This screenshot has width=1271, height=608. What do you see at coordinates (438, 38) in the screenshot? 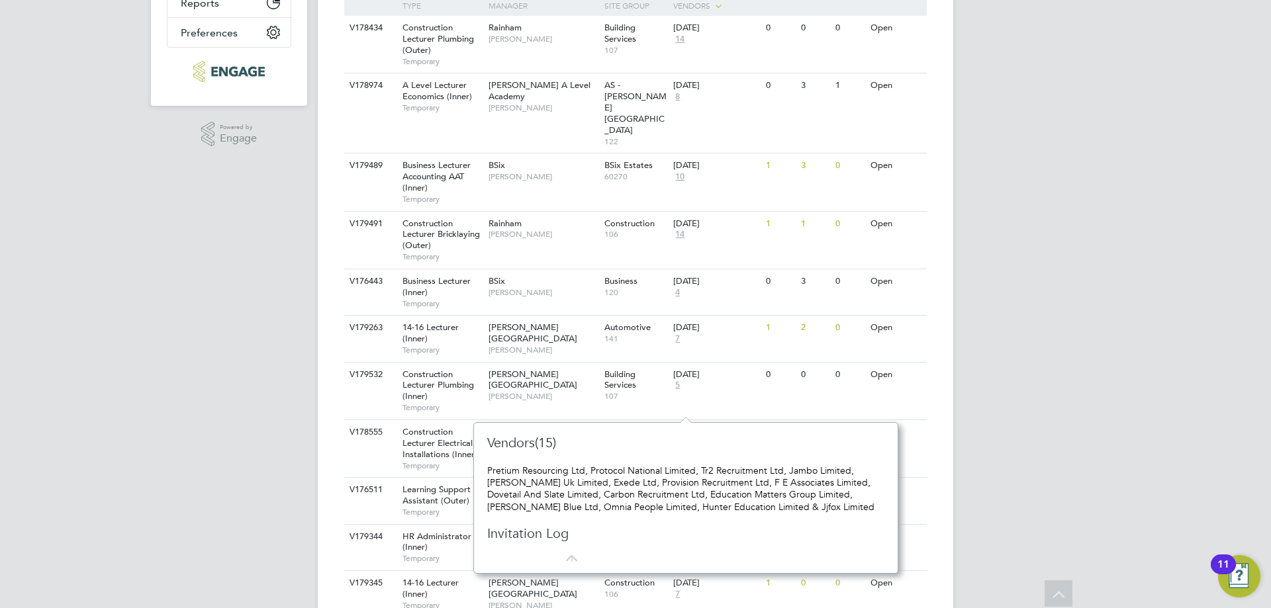
I see `span: Construction Lecturer Plumbing (Outer)` at bounding box center [438, 38].